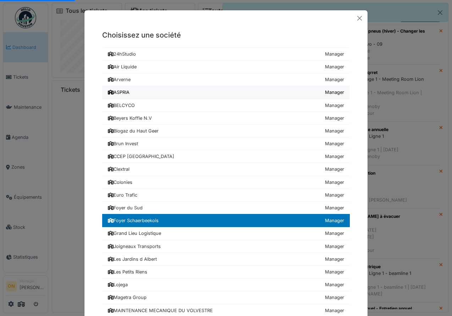 This screenshot has height=316, width=452. Describe the element at coordinates (226, 144) in the screenshot. I see `a: Brun Invest Manager` at that location.